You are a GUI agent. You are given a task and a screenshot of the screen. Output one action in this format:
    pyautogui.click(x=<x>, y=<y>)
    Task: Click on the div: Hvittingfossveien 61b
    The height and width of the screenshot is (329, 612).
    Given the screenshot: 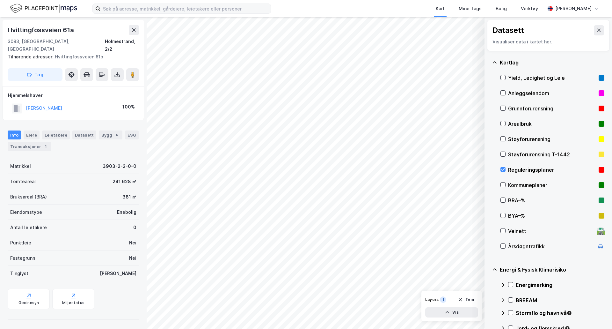 What is the action you would take?
    pyautogui.click(x=71, y=57)
    